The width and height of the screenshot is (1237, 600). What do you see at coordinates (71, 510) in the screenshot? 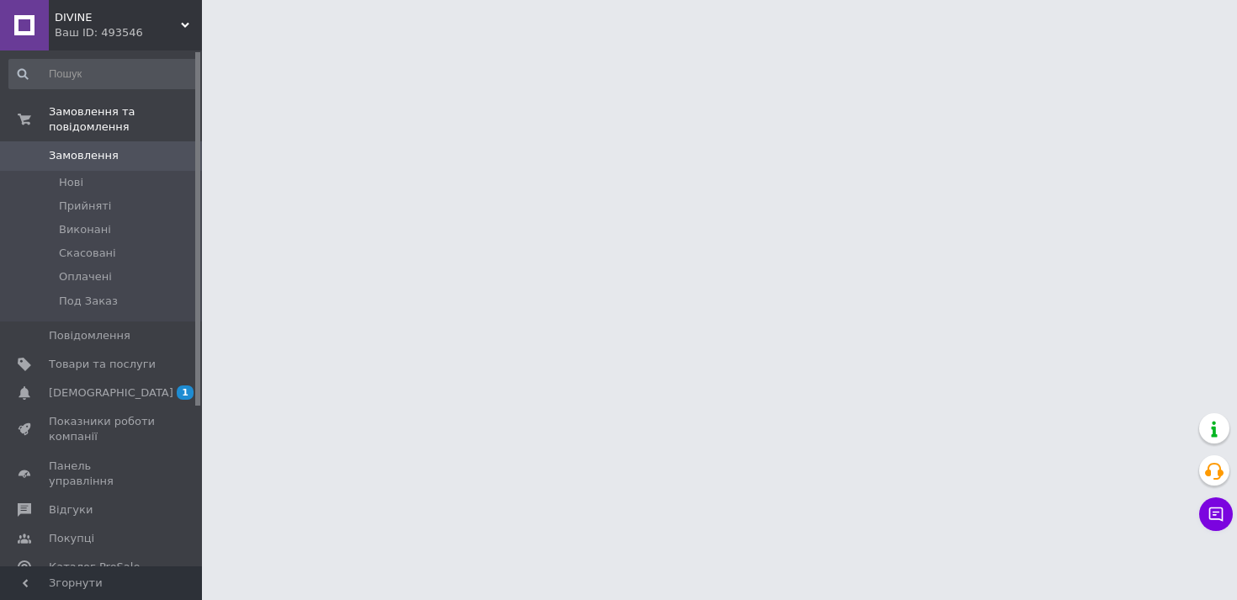
I see `span: Відгуки` at bounding box center [71, 510].